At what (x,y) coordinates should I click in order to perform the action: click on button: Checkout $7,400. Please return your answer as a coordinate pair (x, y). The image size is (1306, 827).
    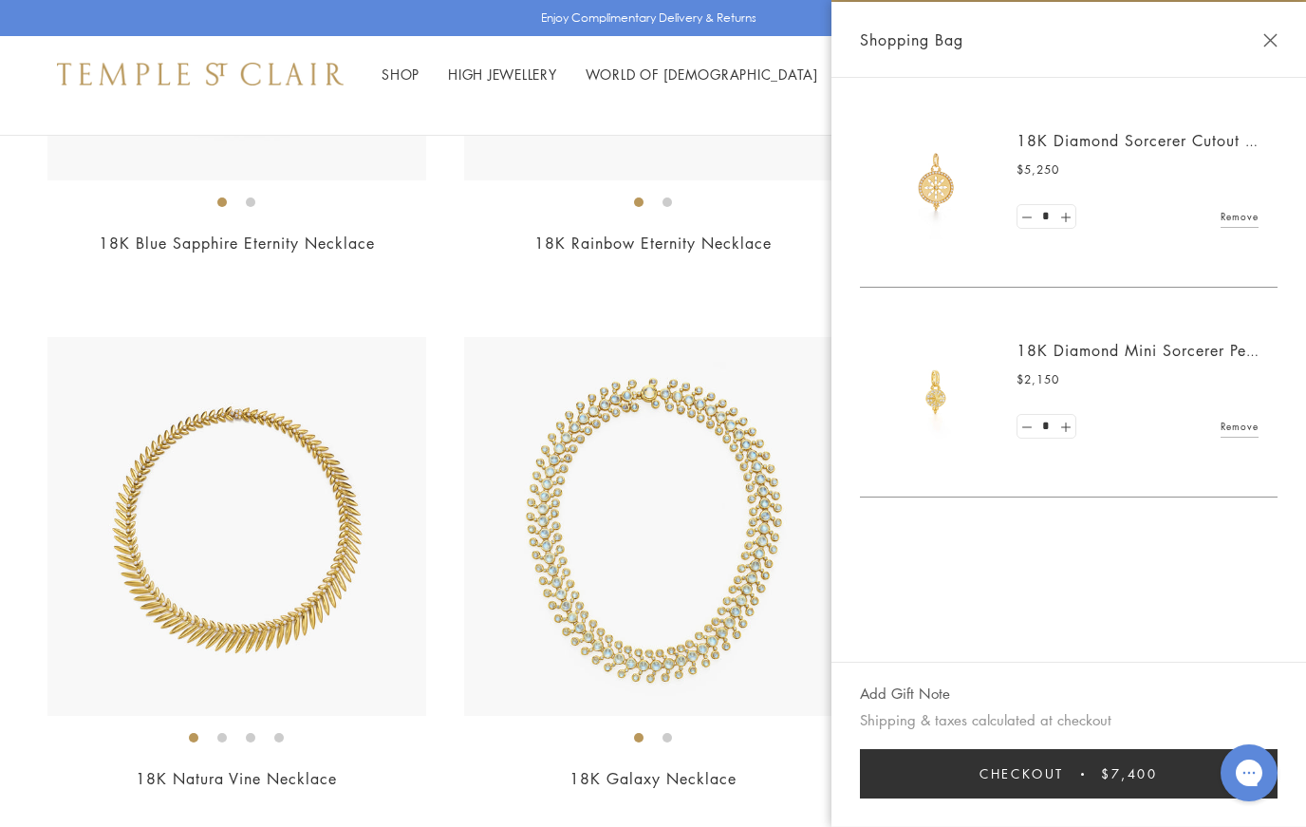
    Looking at the image, I should click on (1069, 774).